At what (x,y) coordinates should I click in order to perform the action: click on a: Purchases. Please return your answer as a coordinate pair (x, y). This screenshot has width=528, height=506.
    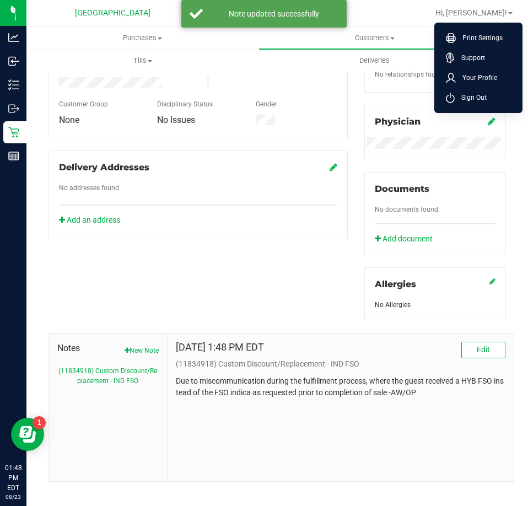
    Looking at the image, I should click on (142, 38).